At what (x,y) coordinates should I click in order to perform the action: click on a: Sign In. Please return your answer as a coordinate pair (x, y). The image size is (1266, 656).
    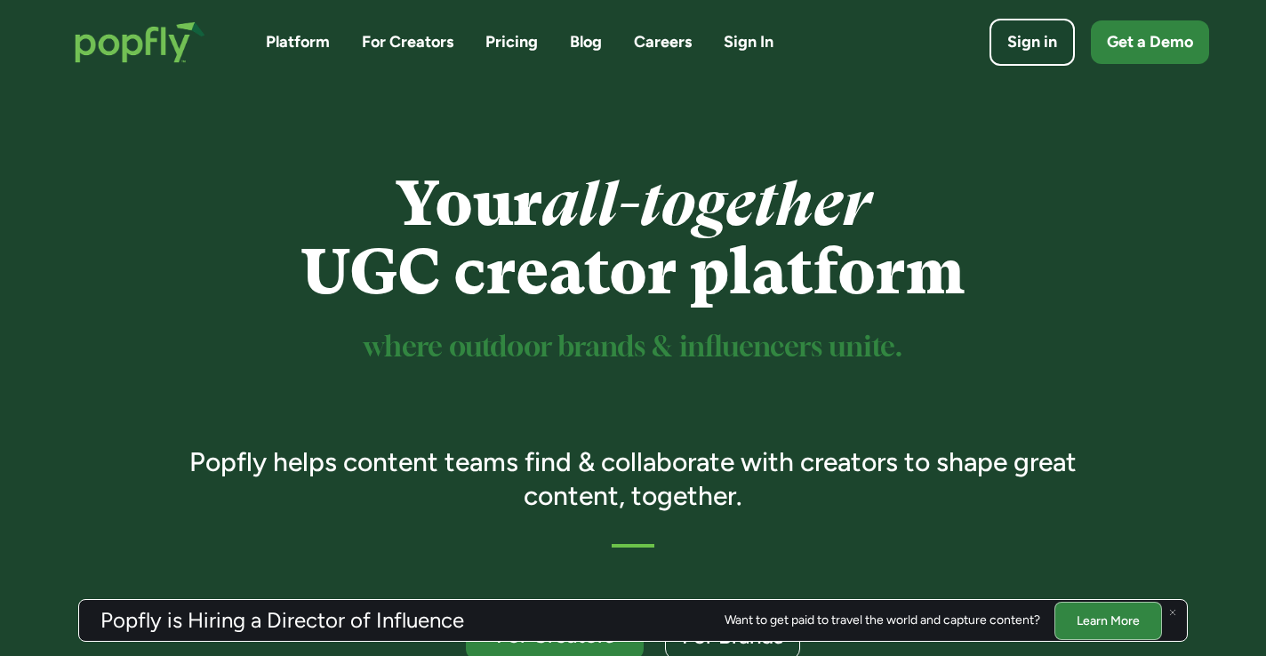
    Looking at the image, I should click on (748, 42).